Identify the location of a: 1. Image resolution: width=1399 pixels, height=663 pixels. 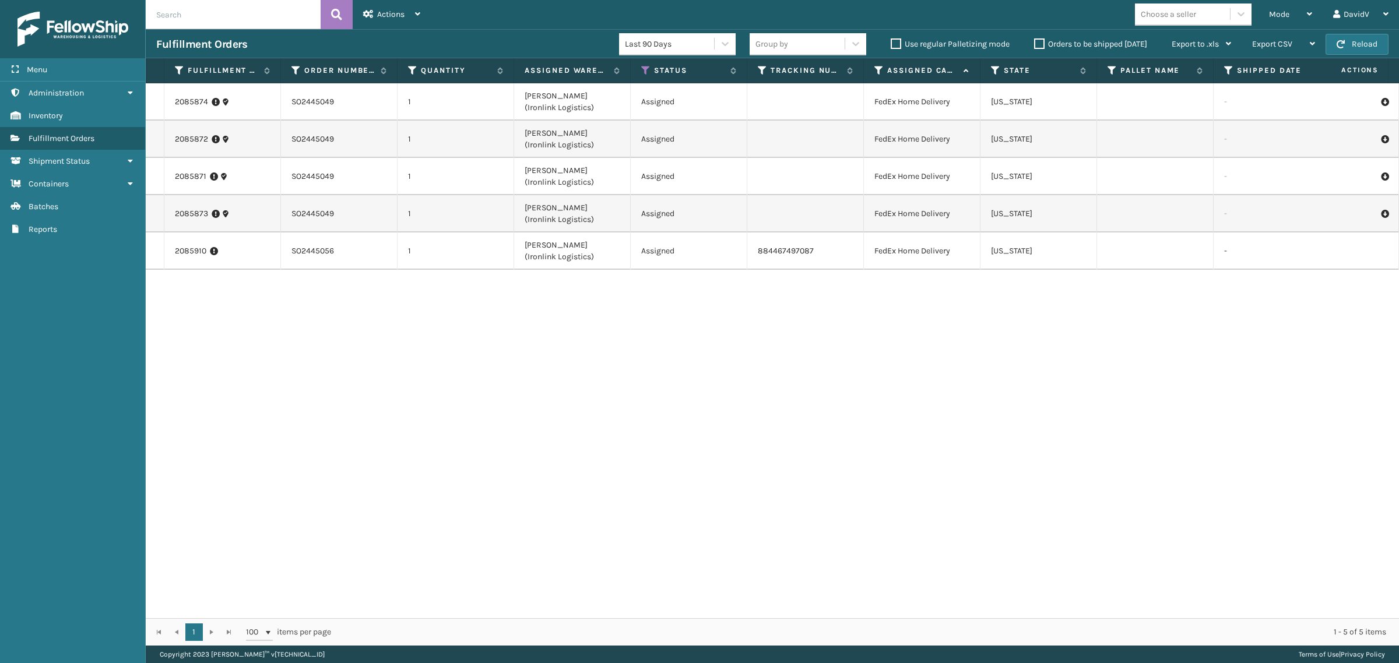
(194, 632).